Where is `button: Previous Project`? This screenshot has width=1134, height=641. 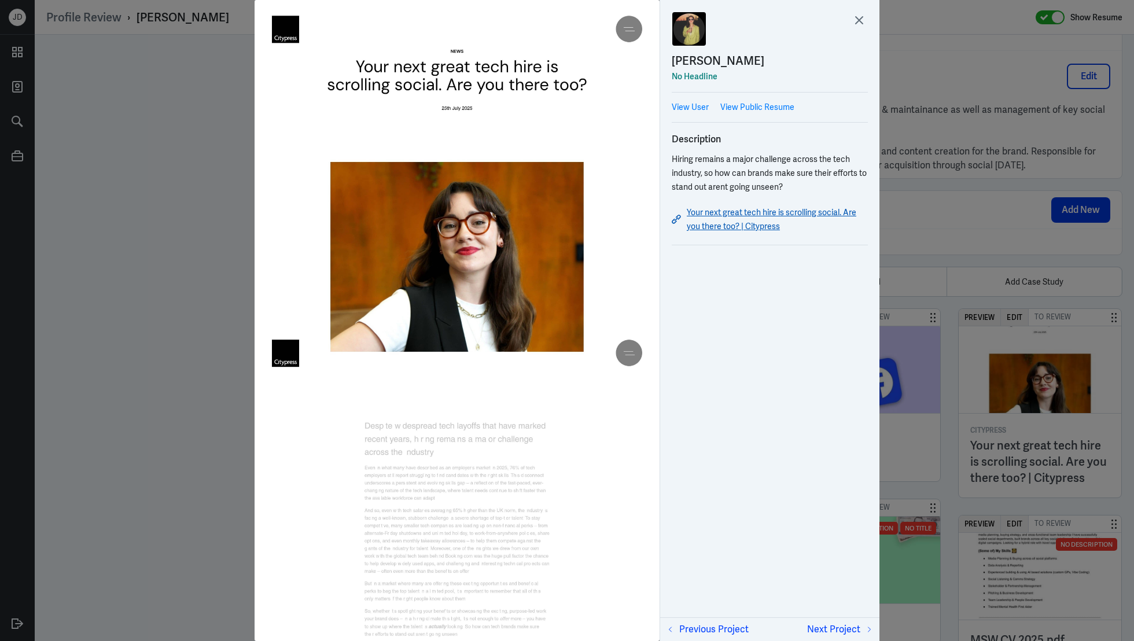
button: Previous Project is located at coordinates (707, 630).